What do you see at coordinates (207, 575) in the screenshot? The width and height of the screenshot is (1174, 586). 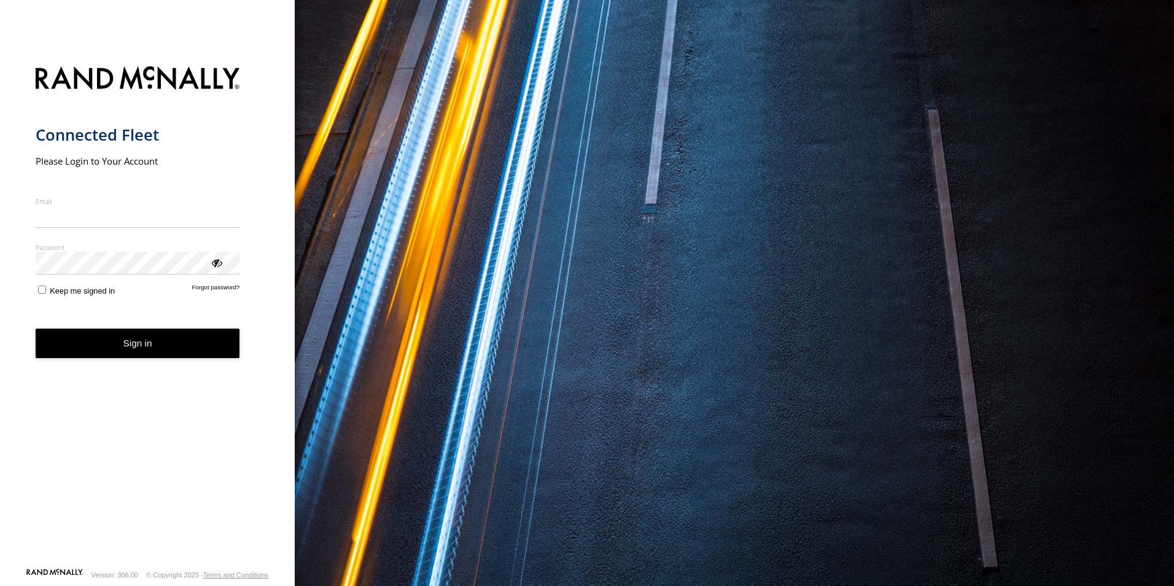 I see `div: © Copyright 2025 -` at bounding box center [207, 575].